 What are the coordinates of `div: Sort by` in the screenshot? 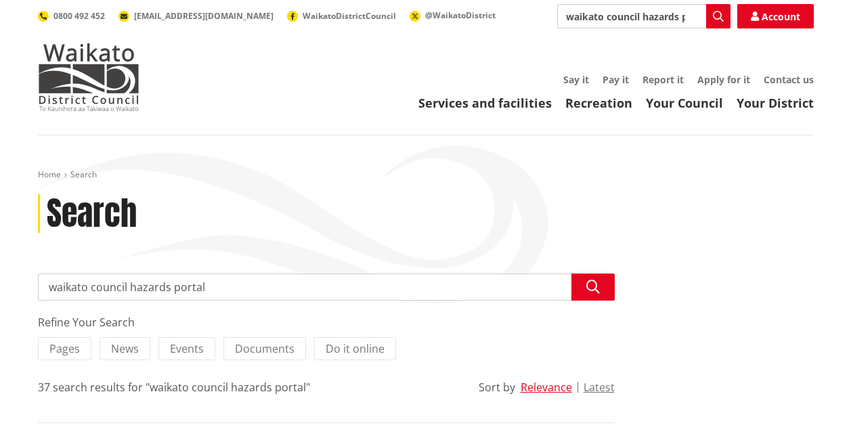 It's located at (497, 387).